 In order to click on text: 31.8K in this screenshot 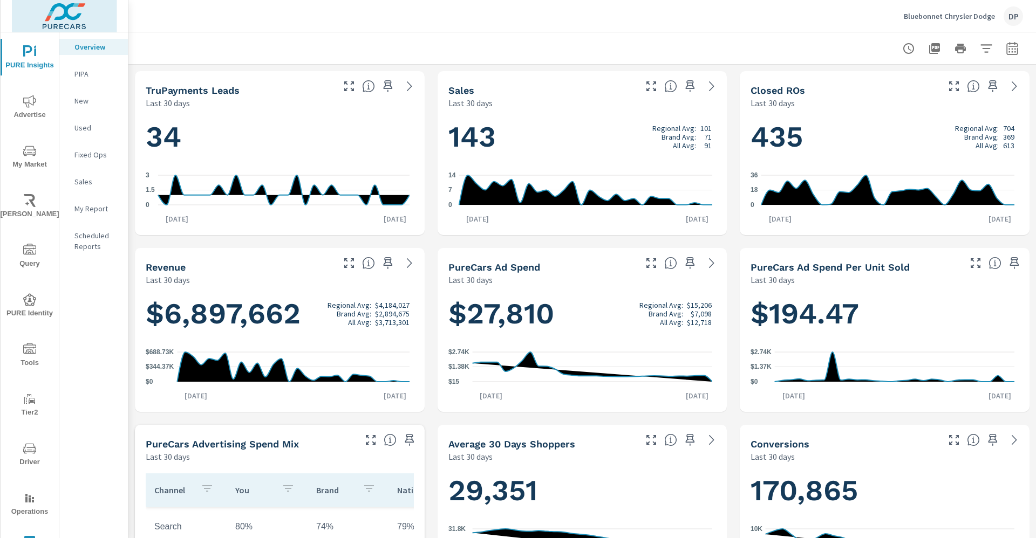, I will do `click(457, 529)`.